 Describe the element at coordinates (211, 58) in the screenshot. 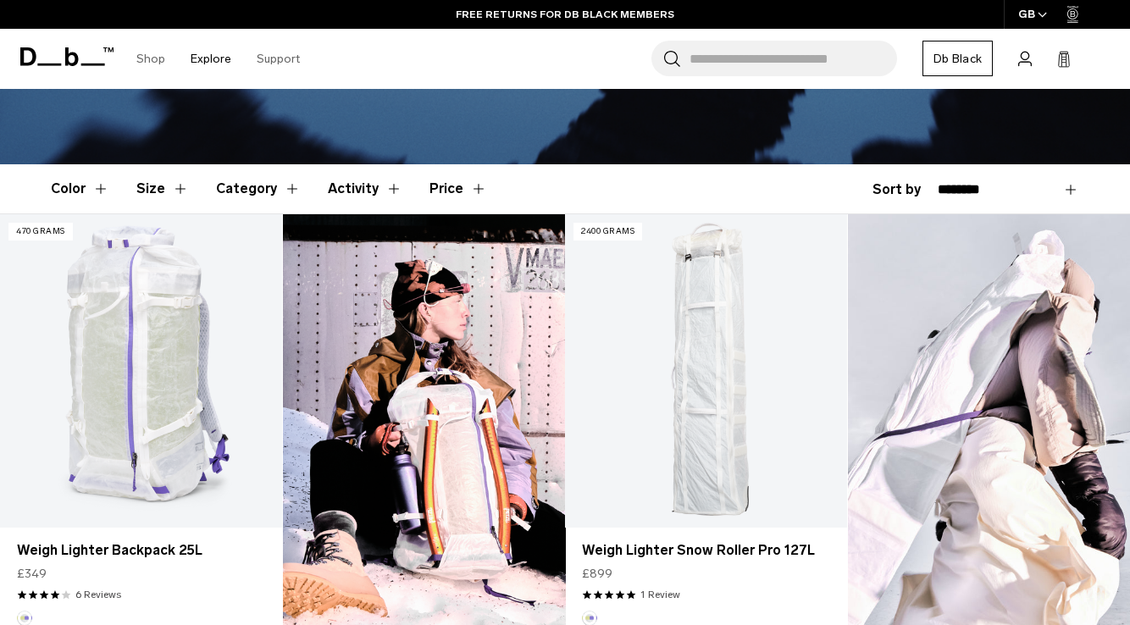

I see `a: Explore` at that location.